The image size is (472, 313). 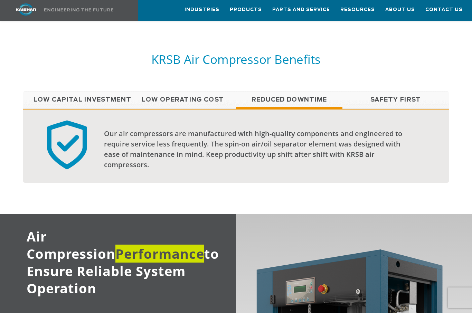 I want to click on span: Performance, so click(x=159, y=253).